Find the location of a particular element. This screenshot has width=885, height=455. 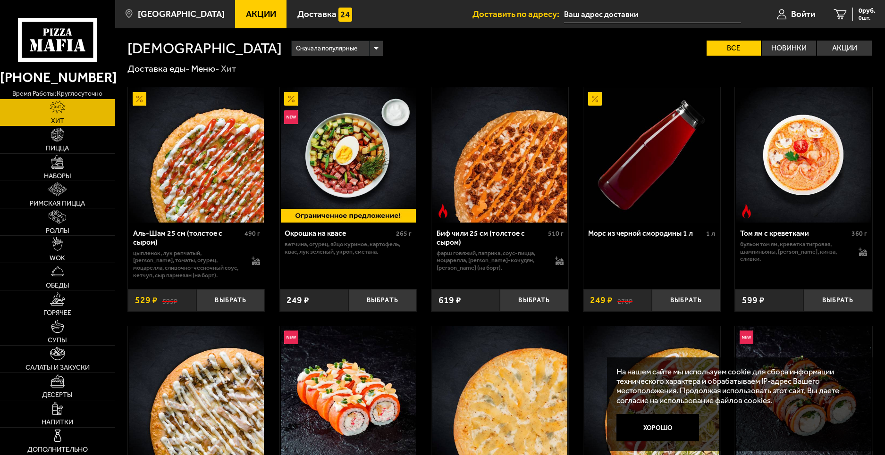

a: АкционныйМорс из черной смородины 1 л is located at coordinates (651, 155).